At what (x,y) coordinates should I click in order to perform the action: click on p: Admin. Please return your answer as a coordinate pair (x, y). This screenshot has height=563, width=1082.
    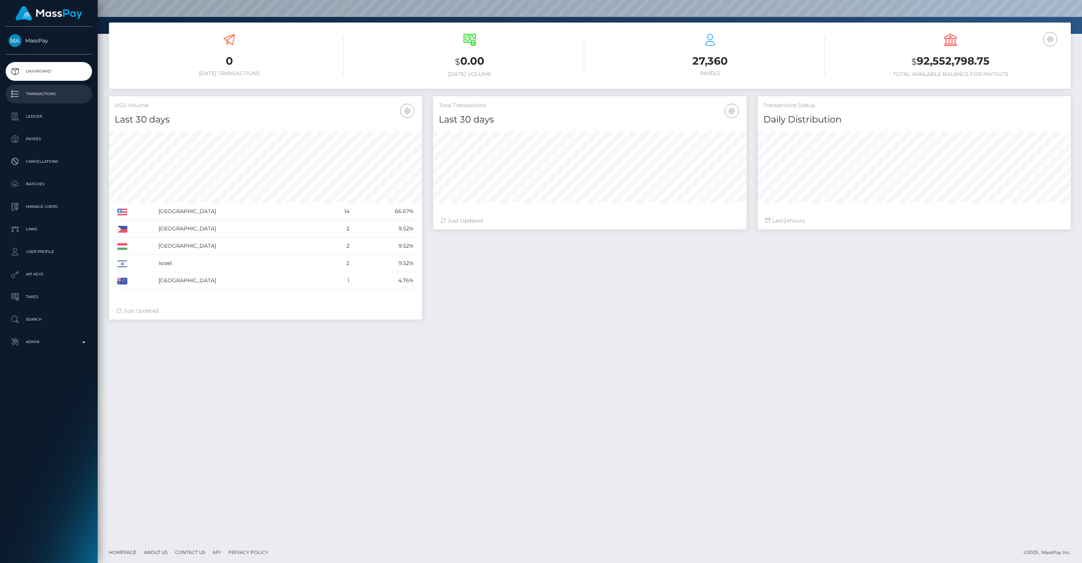
    Looking at the image, I should click on (49, 342).